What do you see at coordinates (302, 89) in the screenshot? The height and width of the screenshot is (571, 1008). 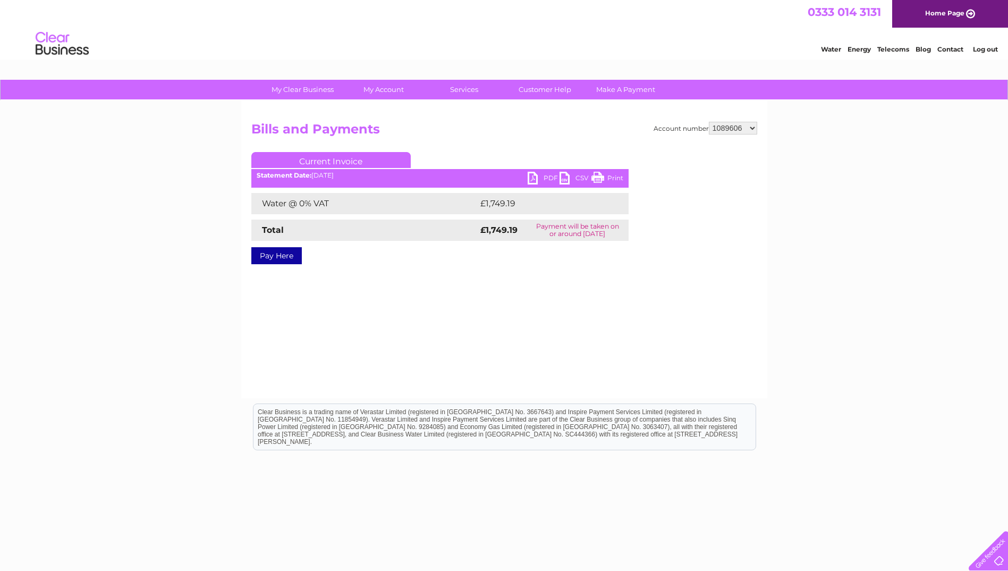 I see `a: My Clear Business` at bounding box center [302, 89].